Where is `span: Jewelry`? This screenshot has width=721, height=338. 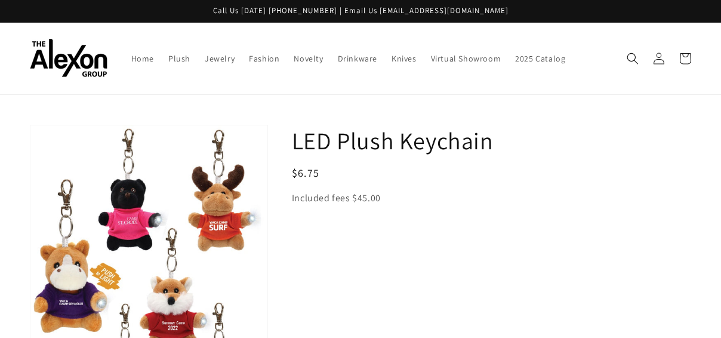
span: Jewelry is located at coordinates (220, 58).